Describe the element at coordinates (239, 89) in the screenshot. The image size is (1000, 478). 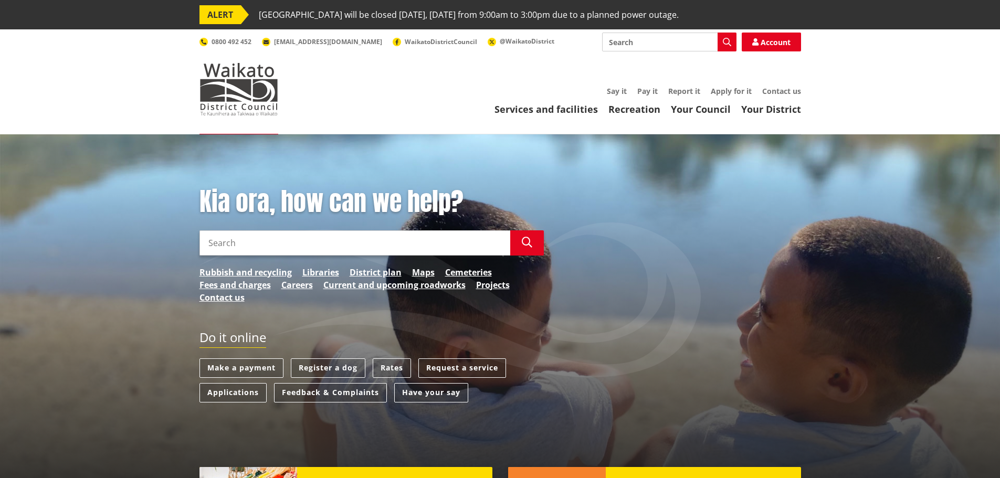
I see `img: Waikato District Council - Te Kaunihera aa Takiwaa o Waikato` at that location.